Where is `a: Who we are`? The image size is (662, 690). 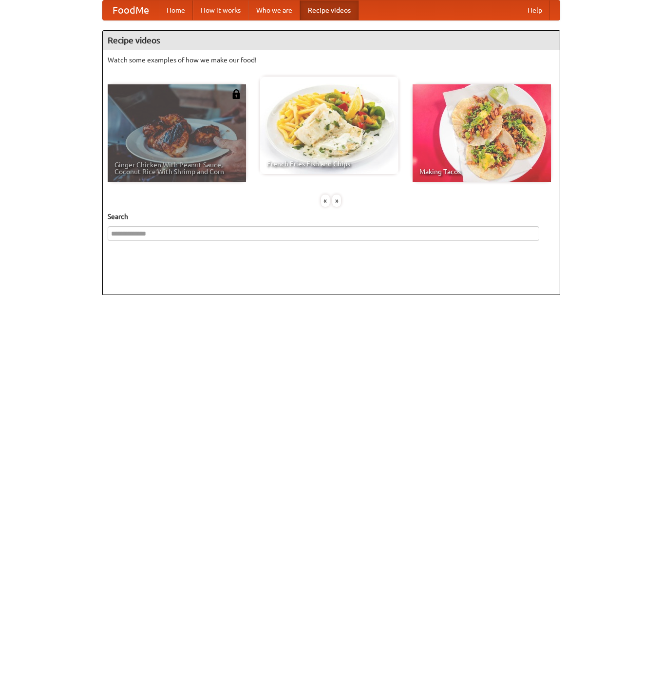
a: Who we are is located at coordinates (274, 10).